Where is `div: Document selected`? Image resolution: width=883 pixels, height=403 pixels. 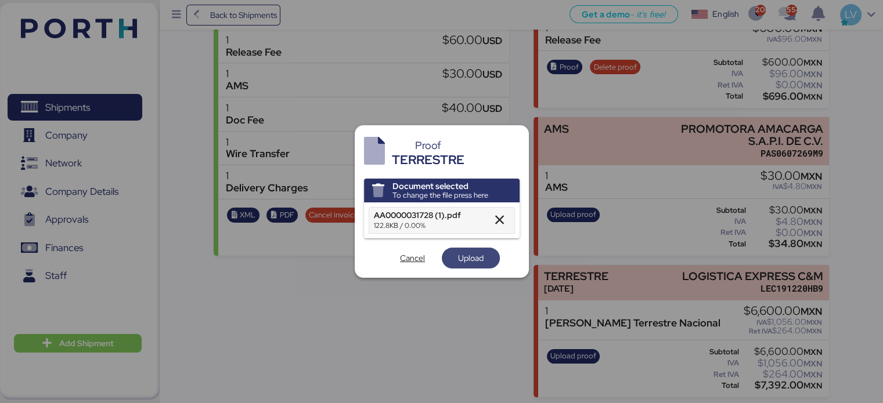 div: Document selected is located at coordinates (440, 186).